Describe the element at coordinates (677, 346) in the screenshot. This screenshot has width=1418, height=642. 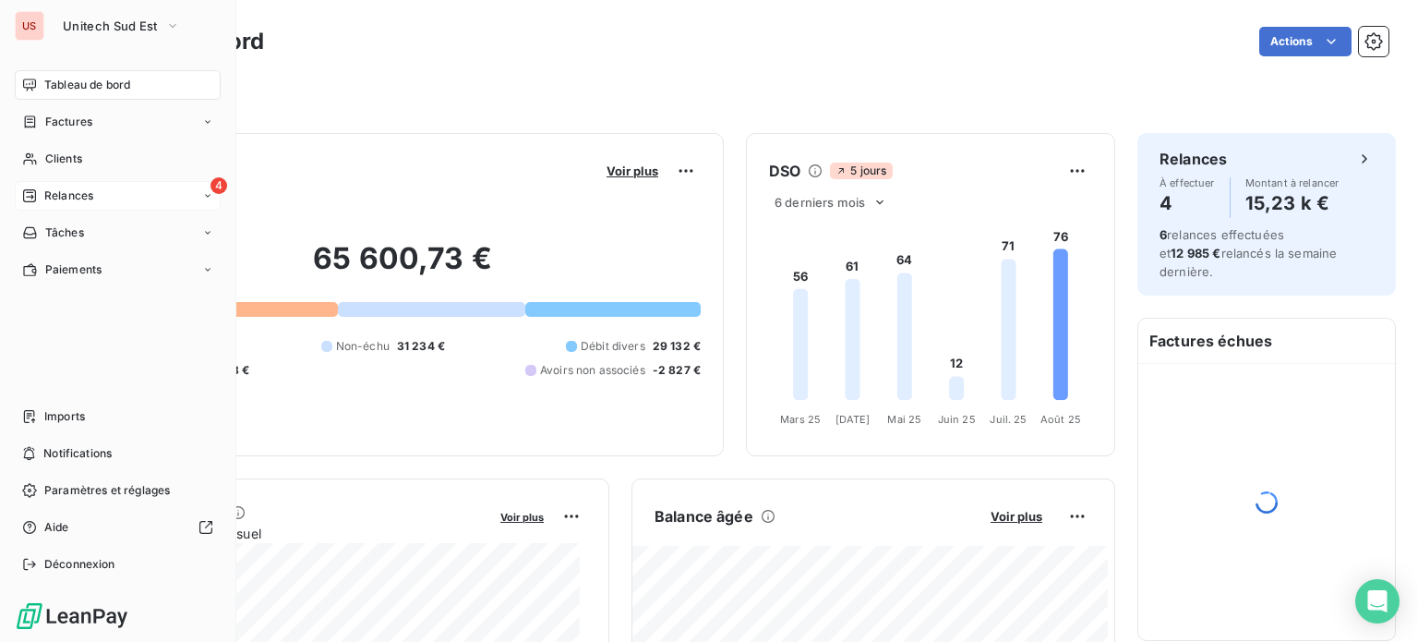
I see `span: 29 132 €` at that location.